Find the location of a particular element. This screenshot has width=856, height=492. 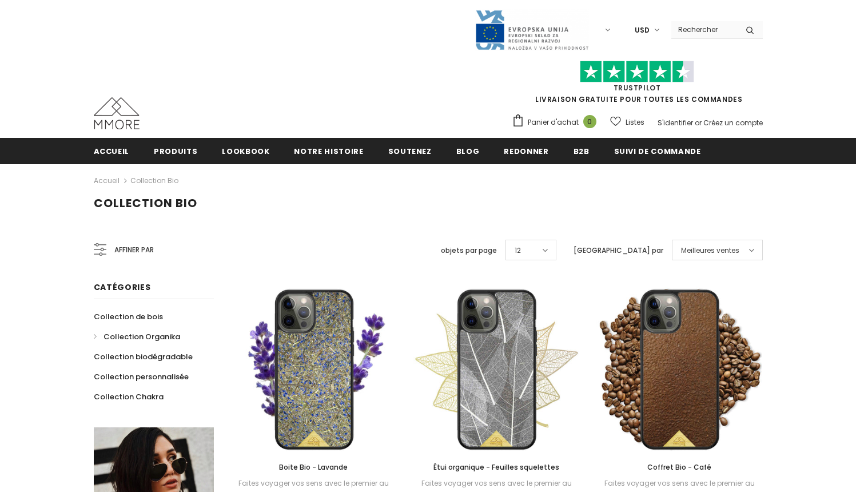

span: Étui organique - Feuilles squelettes is located at coordinates (496, 467).